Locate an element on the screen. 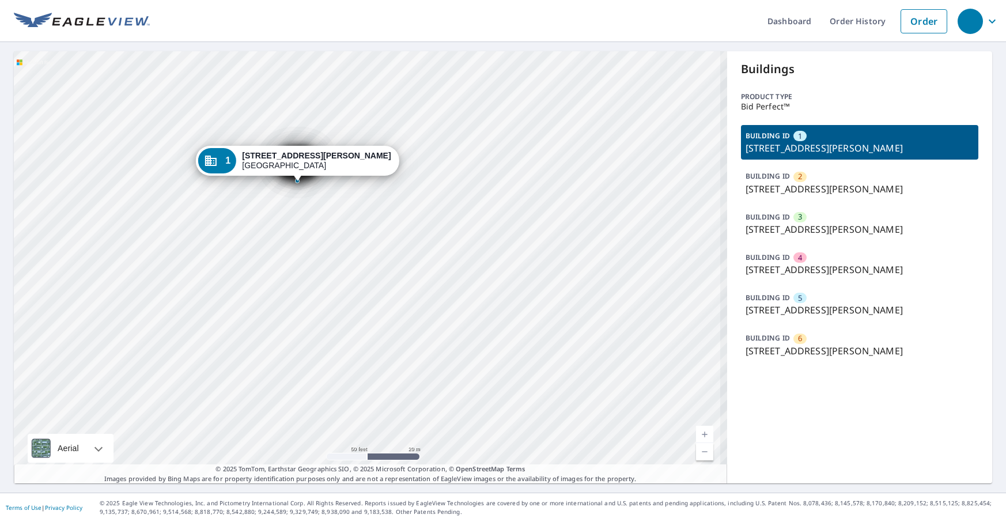  a: Terms of Use is located at coordinates (24, 508).